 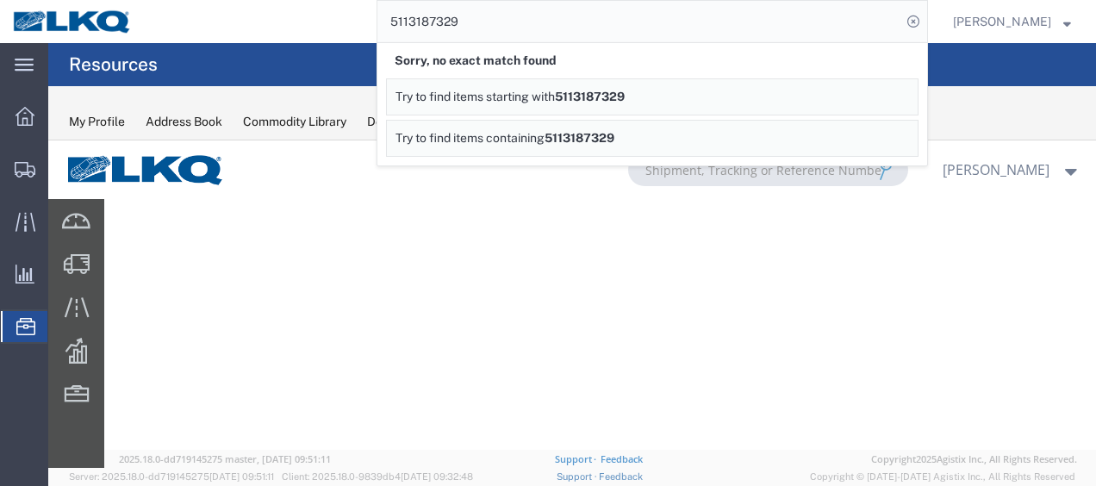 I want to click on div: My Profile, so click(x=97, y=122).